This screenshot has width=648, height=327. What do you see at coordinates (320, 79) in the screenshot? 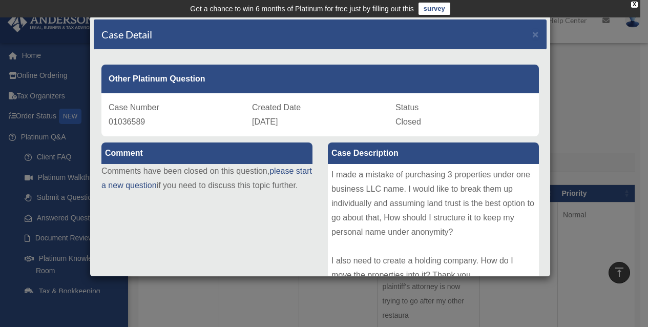
I see `div: Other Platinum Question` at bounding box center [320, 79].